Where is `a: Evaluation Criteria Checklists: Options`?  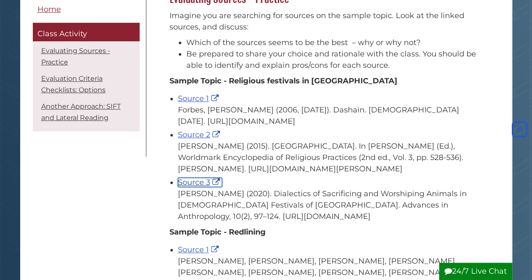 a: Evaluation Criteria Checklists: Options is located at coordinates (73, 84).